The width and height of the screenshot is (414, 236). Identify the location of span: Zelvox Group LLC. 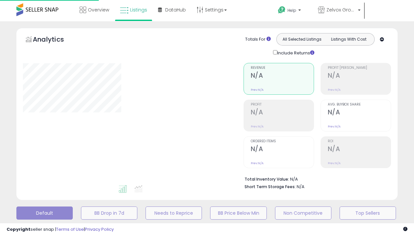
(341, 10).